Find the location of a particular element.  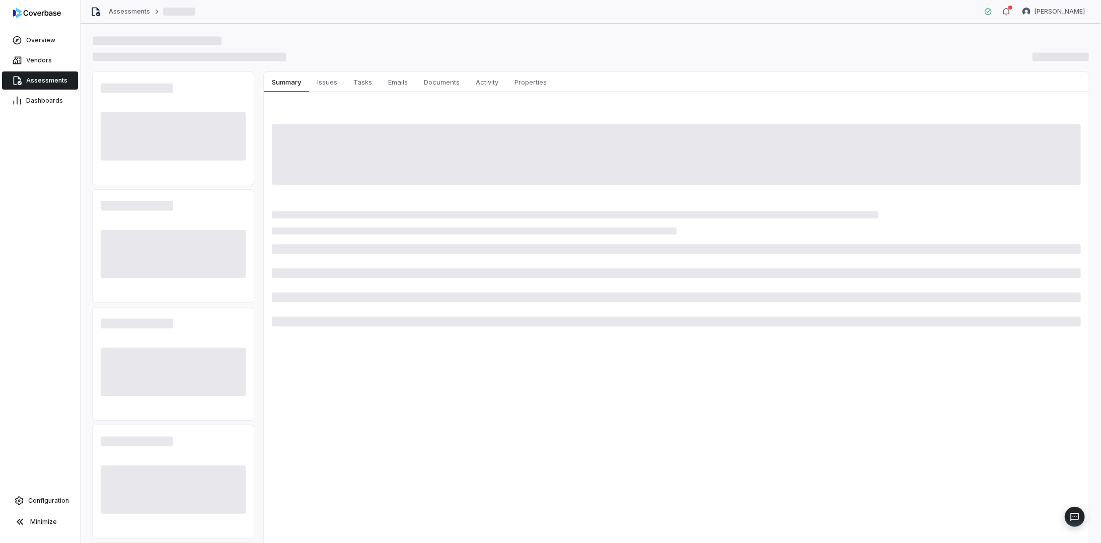

span: Minimize is located at coordinates (43, 522).